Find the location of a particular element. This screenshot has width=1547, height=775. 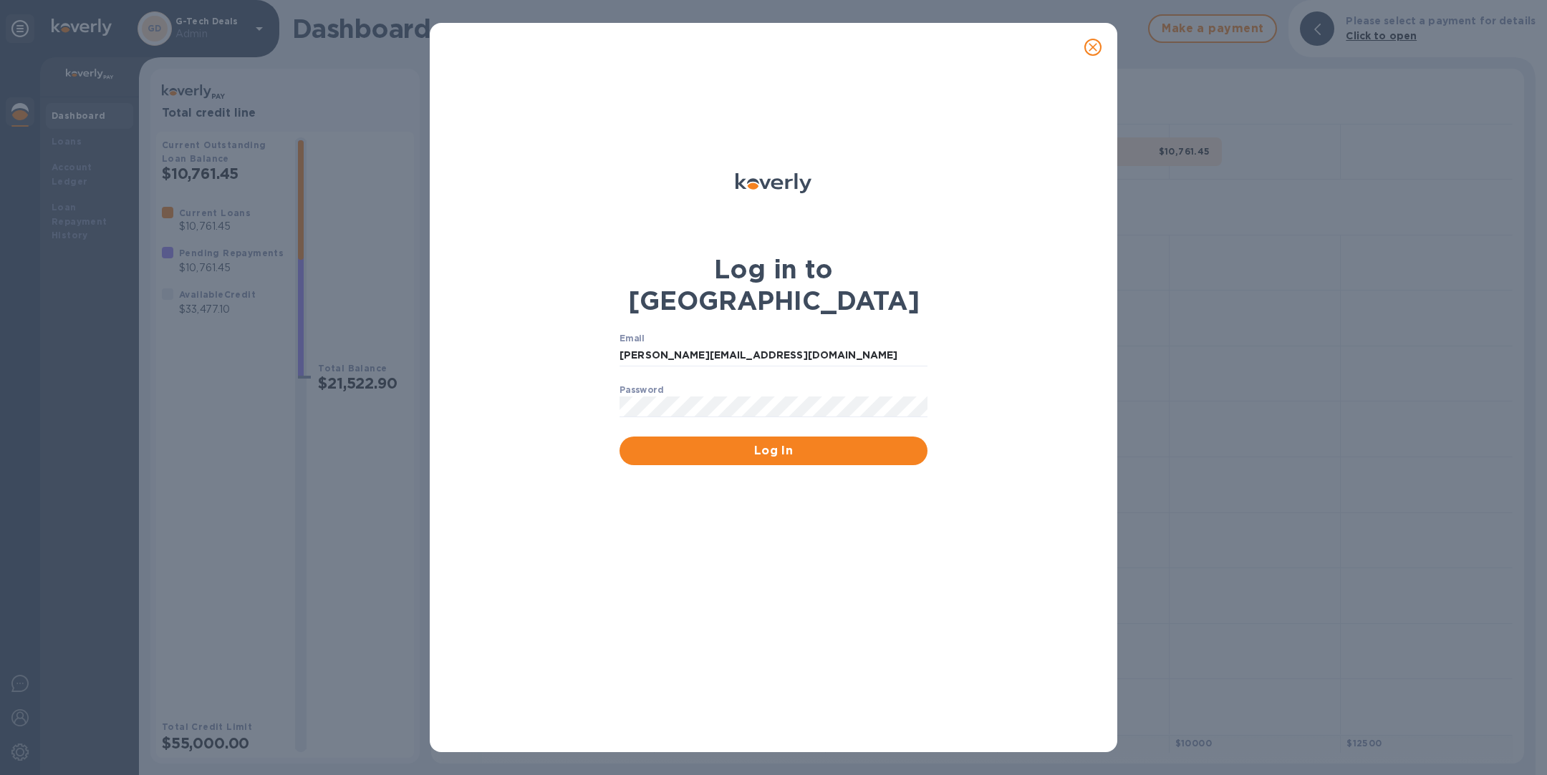

span: Log In is located at coordinates (773, 451).